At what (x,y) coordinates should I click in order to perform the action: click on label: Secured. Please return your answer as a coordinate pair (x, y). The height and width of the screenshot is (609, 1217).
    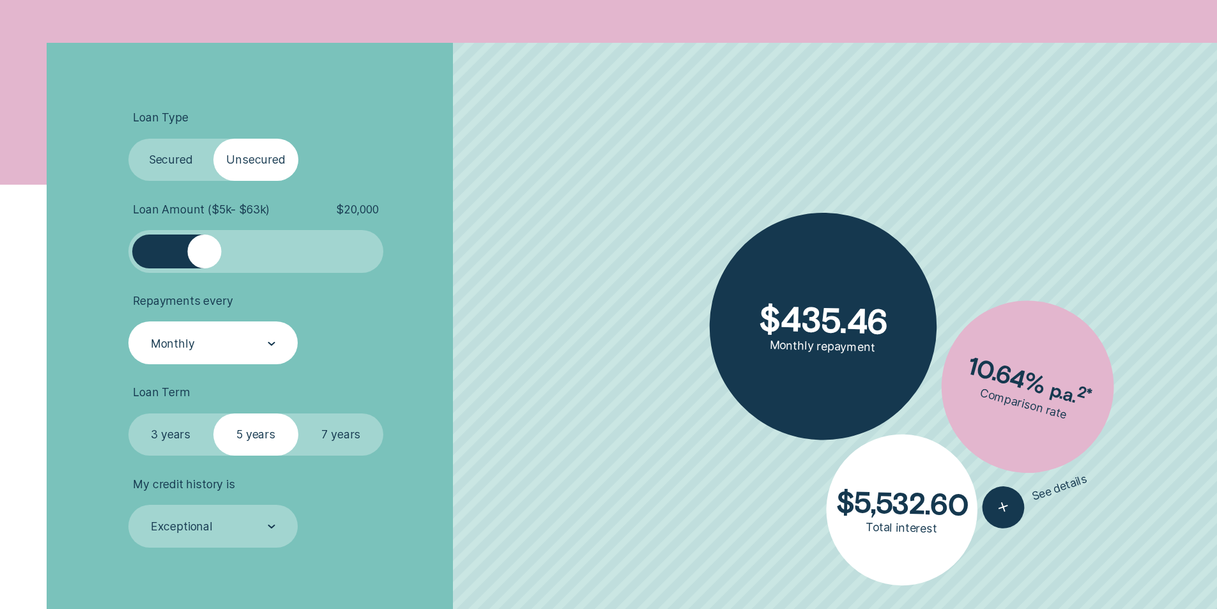
    Looking at the image, I should click on (171, 160).